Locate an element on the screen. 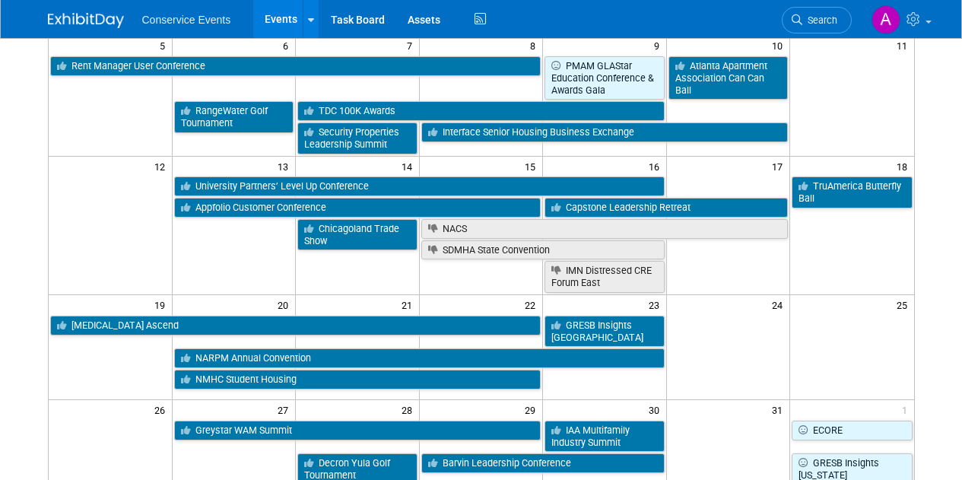 This screenshot has height=480, width=962. a: Barvin Leadership Conference is located at coordinates (543, 463).